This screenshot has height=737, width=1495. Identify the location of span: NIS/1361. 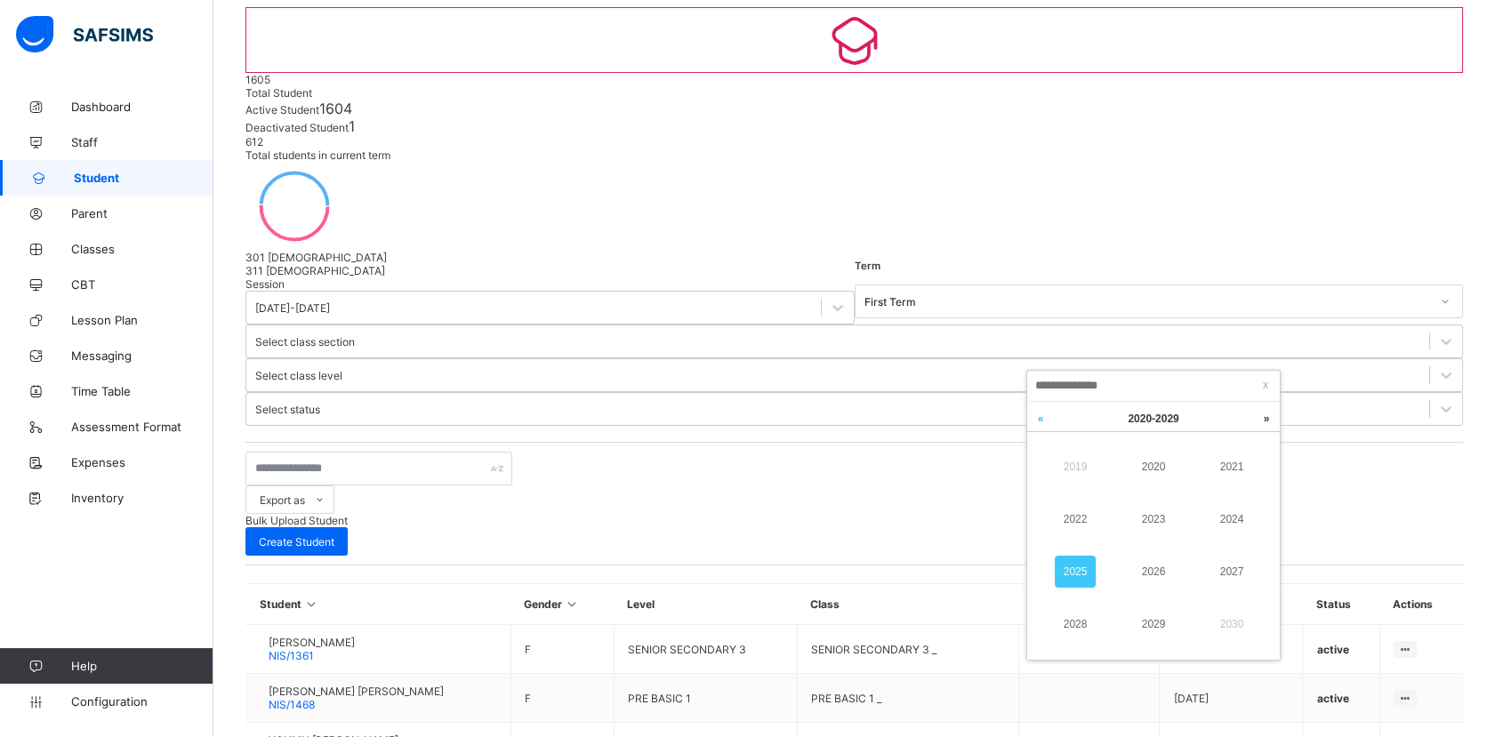
(291, 655).